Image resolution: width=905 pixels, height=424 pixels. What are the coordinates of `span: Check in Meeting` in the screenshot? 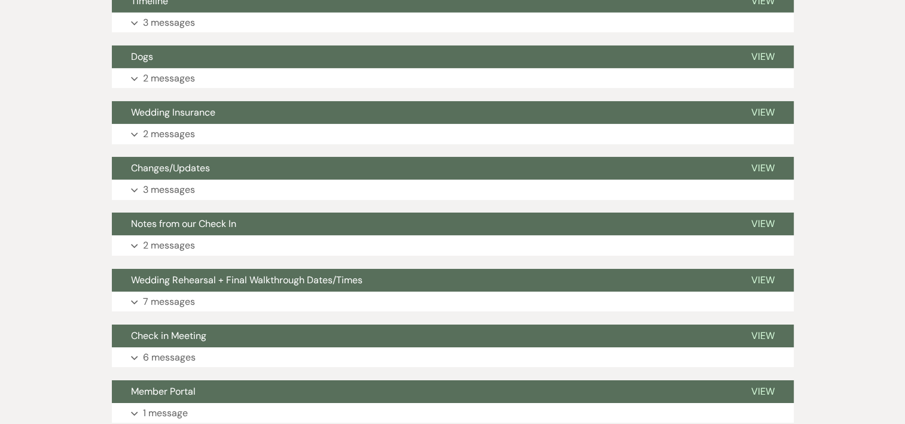 It's located at (169, 335).